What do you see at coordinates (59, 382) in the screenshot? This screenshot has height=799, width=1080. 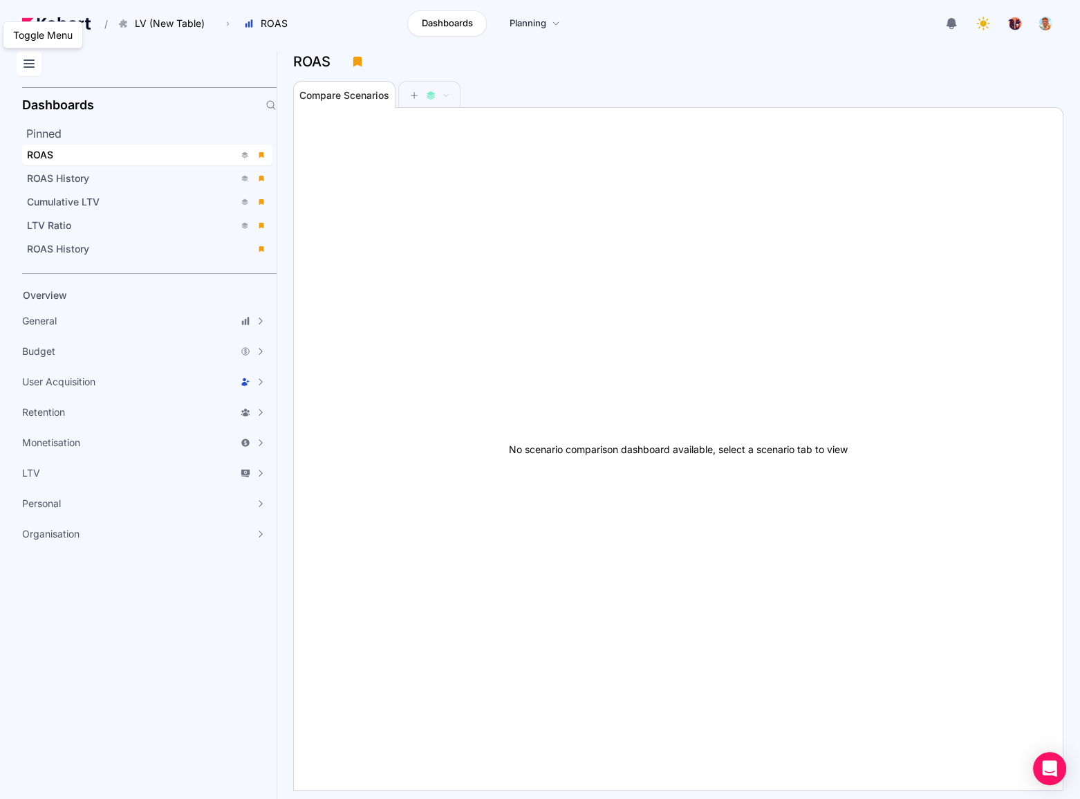 I see `span: User Acquisition` at bounding box center [59, 382].